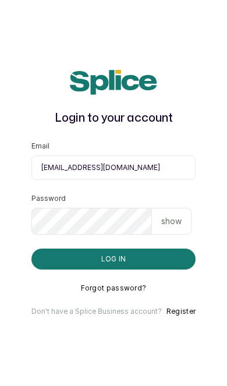 The height and width of the screenshot is (386, 227). What do you see at coordinates (97, 311) in the screenshot?
I see `p: Don't have a Splice Business account?` at bounding box center [97, 311].